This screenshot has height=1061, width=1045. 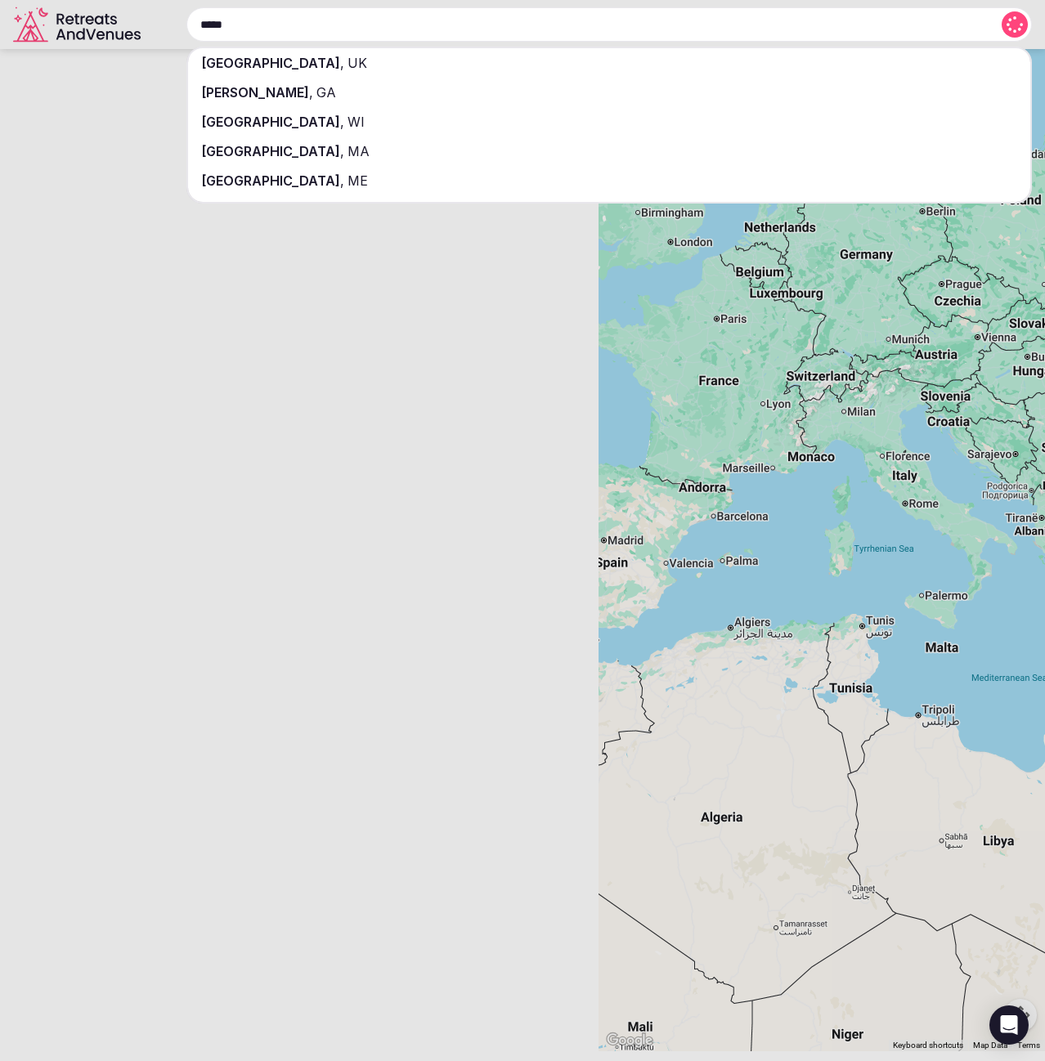 What do you see at coordinates (356, 181) in the screenshot?
I see `span: ME` at bounding box center [356, 181].